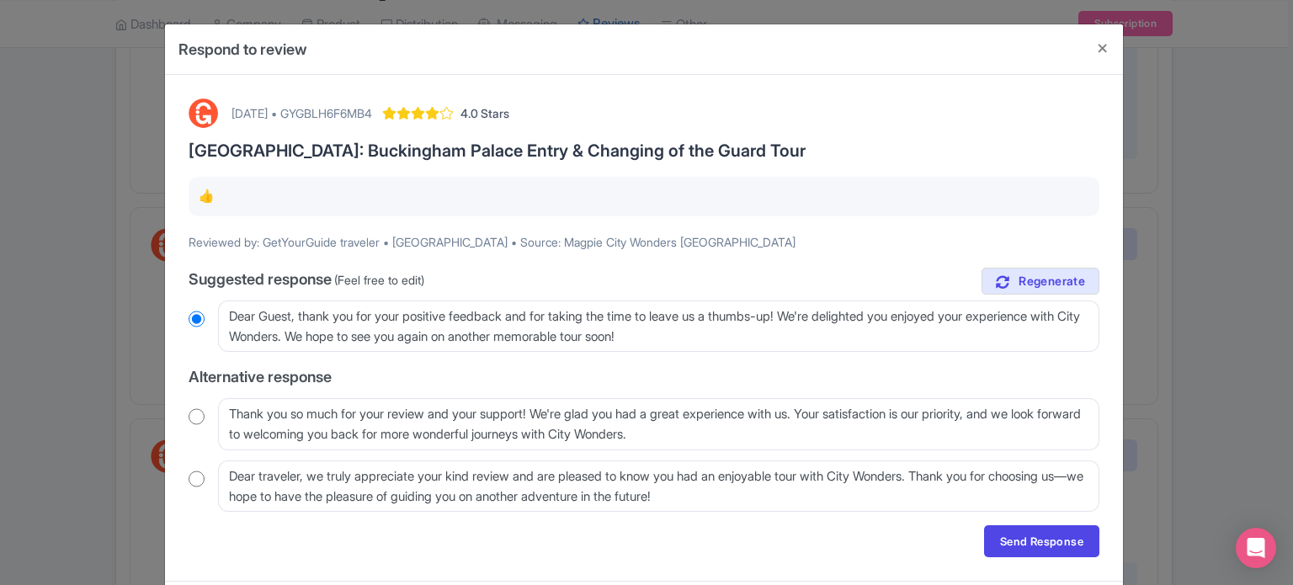  I want to click on a: Send Response, so click(1041, 541).